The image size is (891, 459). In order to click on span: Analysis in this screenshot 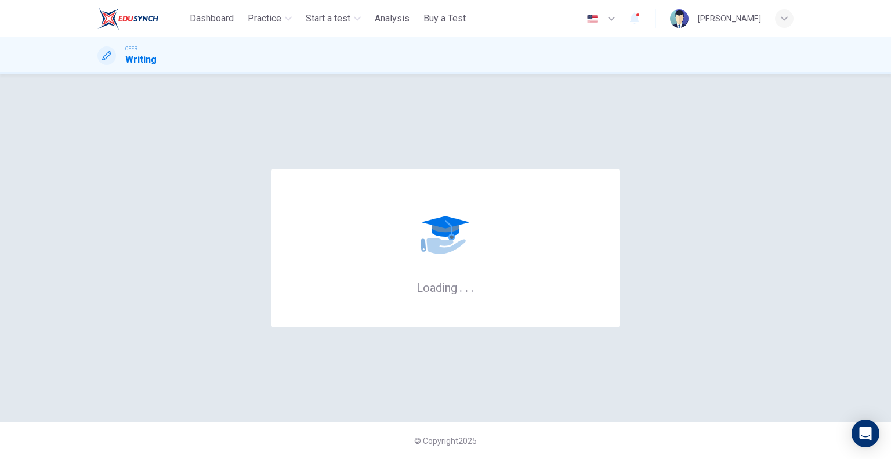, I will do `click(392, 19)`.